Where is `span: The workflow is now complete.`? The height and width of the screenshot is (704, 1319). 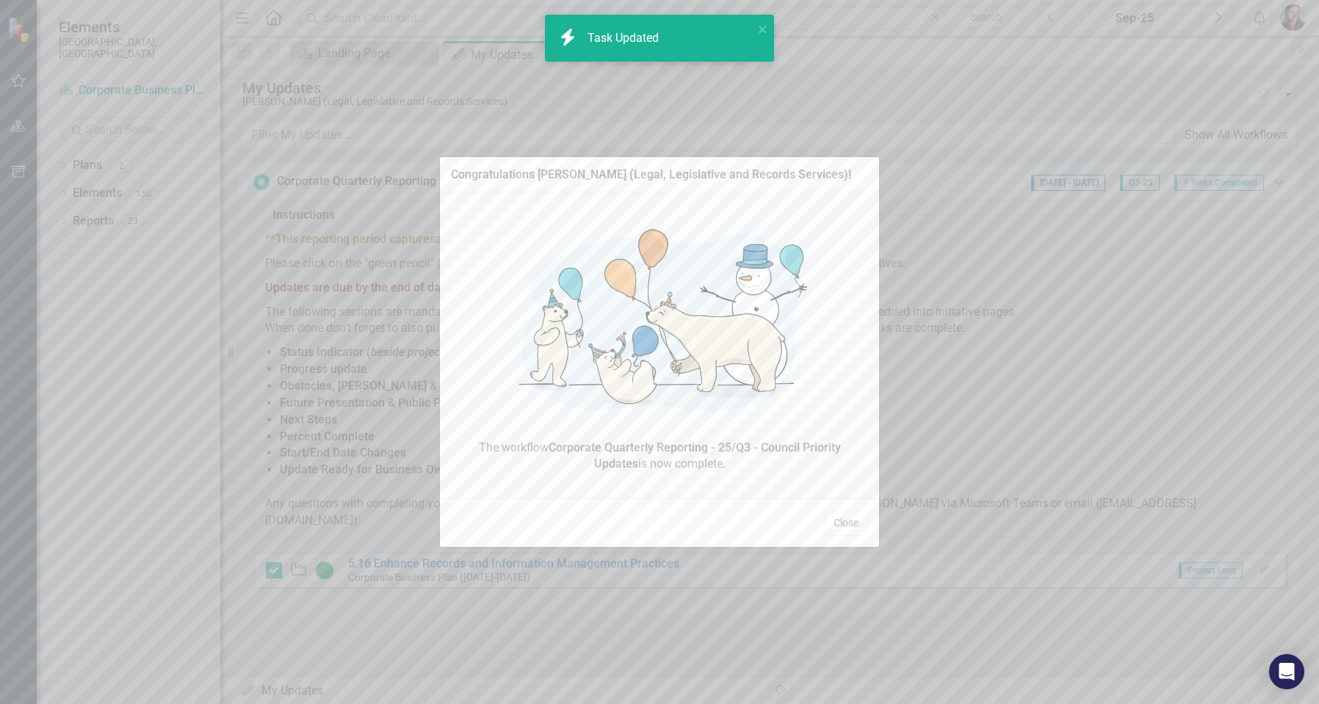 span: The workflow is now complete. is located at coordinates (660, 457).